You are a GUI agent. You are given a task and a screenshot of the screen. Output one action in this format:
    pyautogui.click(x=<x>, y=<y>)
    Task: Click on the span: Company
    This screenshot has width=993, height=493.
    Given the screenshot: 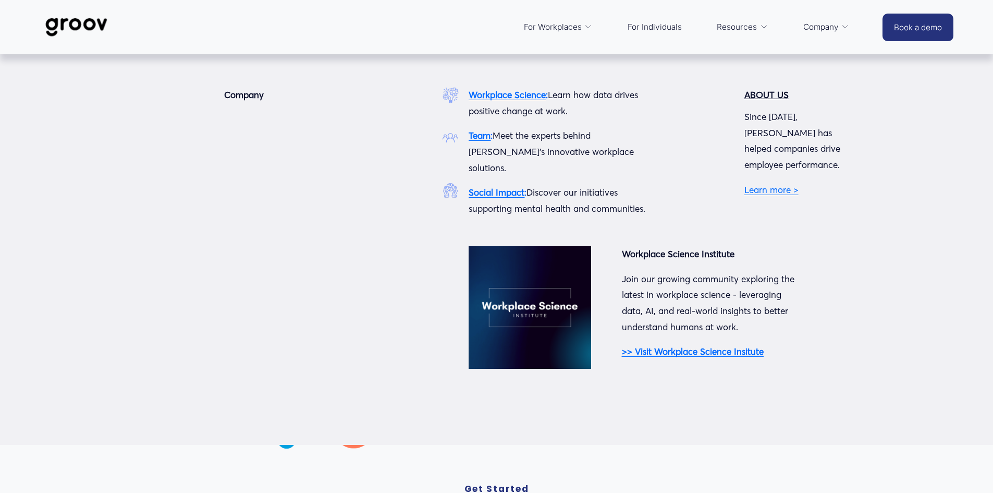 What is the action you would take?
    pyautogui.click(x=821, y=27)
    